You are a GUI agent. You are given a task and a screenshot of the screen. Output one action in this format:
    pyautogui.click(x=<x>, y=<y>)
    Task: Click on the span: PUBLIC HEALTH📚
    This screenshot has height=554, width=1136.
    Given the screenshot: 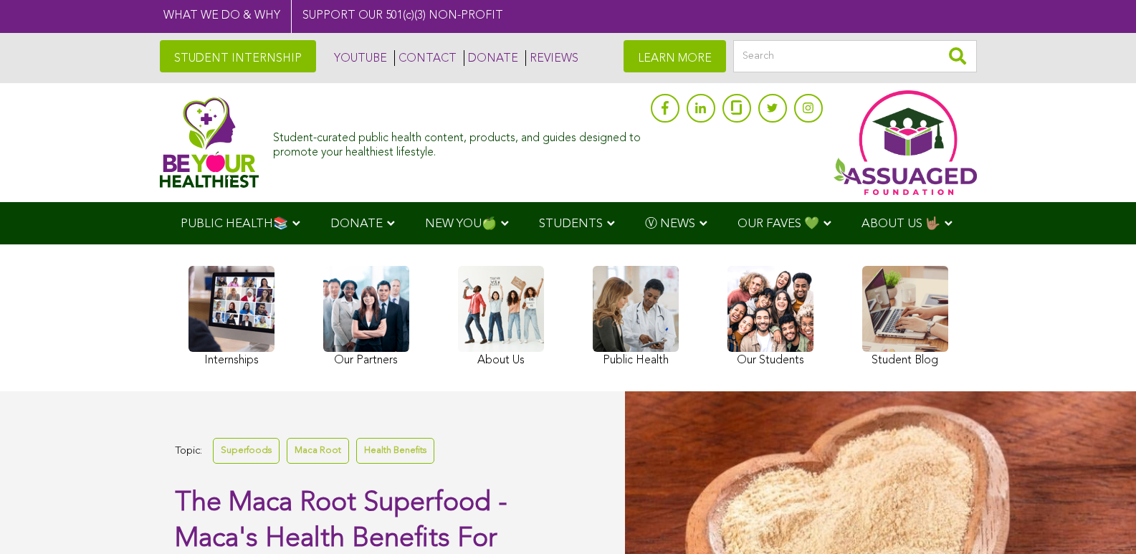 What is the action you would take?
    pyautogui.click(x=234, y=224)
    